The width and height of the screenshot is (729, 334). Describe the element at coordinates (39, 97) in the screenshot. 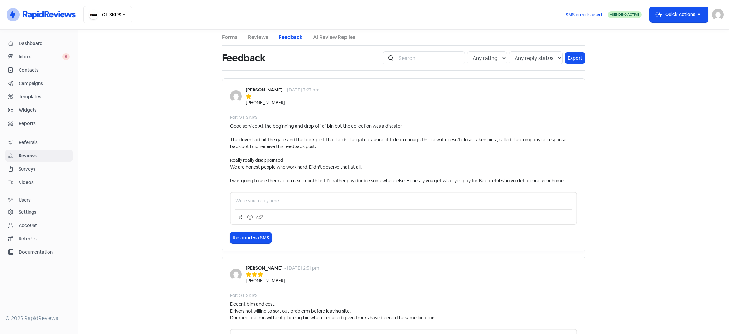

I see `a: Templates` at that location.